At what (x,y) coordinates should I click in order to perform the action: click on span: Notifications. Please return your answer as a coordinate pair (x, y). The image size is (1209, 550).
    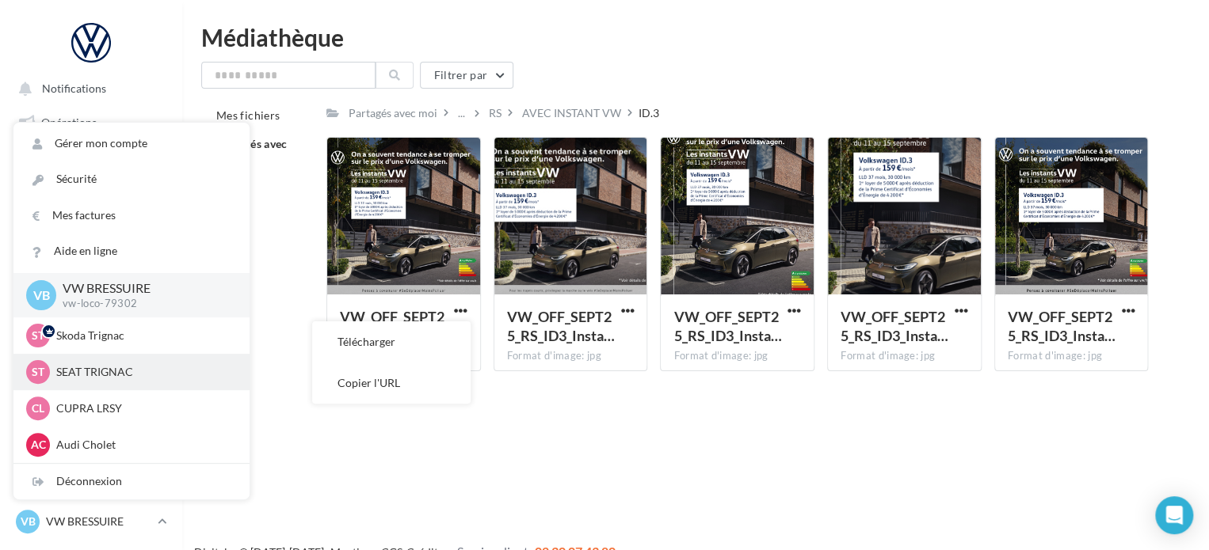
    Looking at the image, I should click on (74, 89).